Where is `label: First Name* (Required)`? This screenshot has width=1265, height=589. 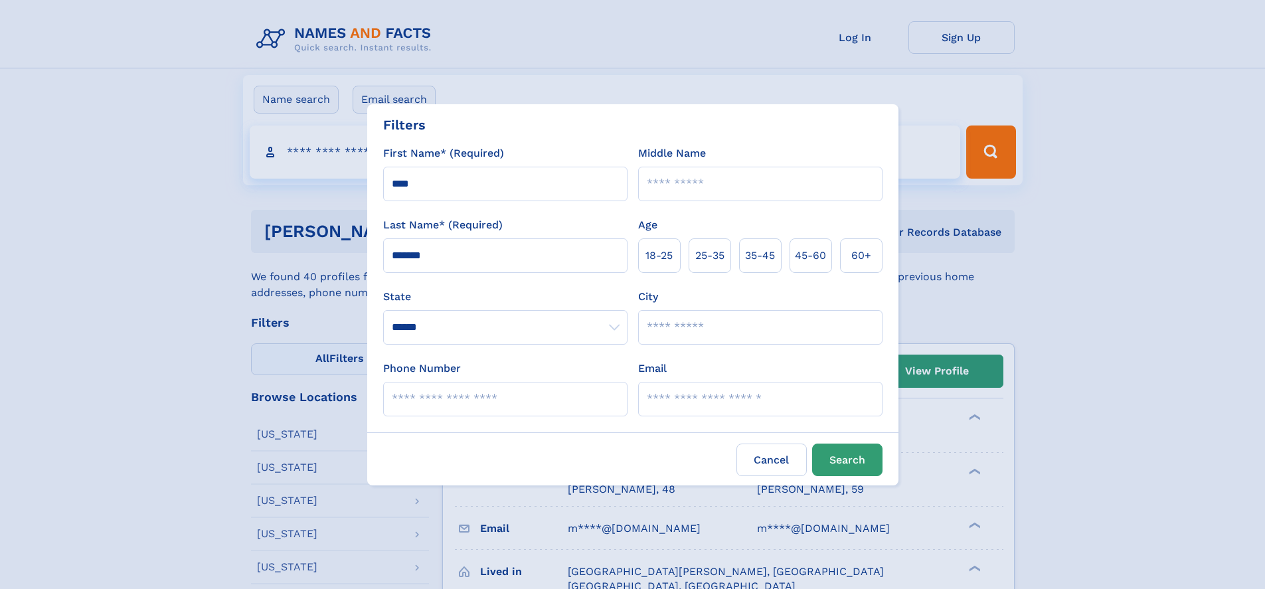
label: First Name* (Required) is located at coordinates (444, 153).